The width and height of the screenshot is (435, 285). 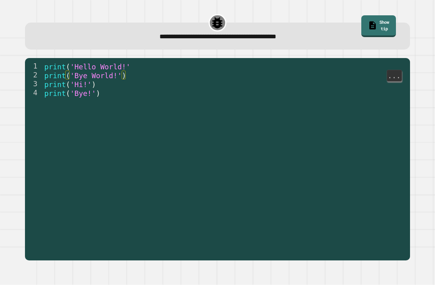 I want to click on span: 'Hi!', so click(x=81, y=85).